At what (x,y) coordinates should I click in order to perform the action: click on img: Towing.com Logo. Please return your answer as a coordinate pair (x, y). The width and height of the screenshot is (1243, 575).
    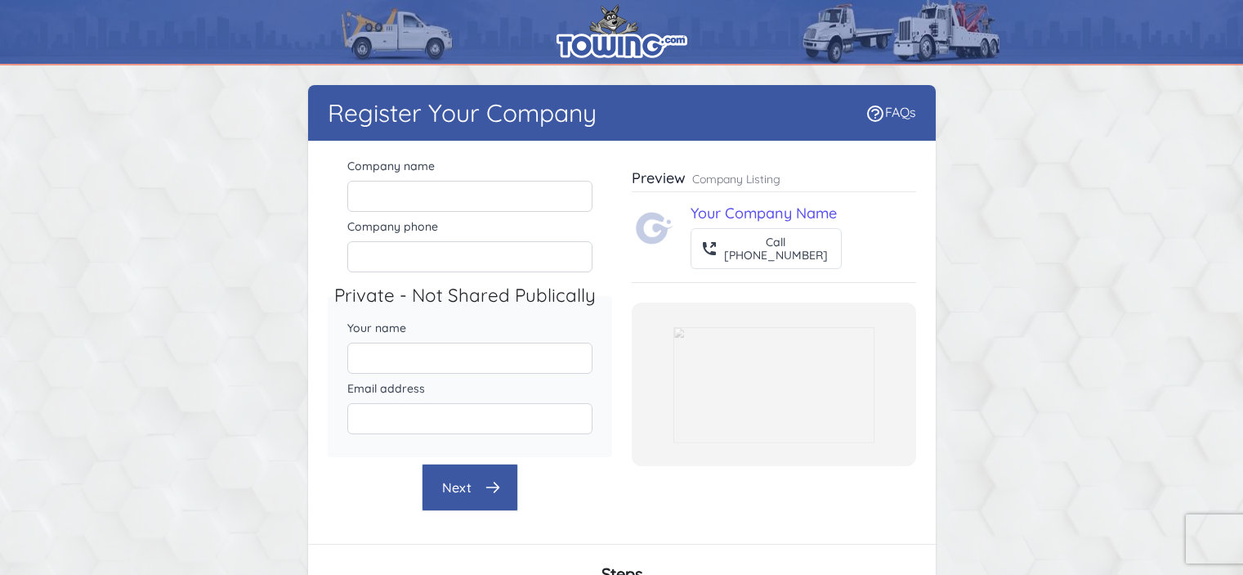
    Looking at the image, I should click on (655, 228).